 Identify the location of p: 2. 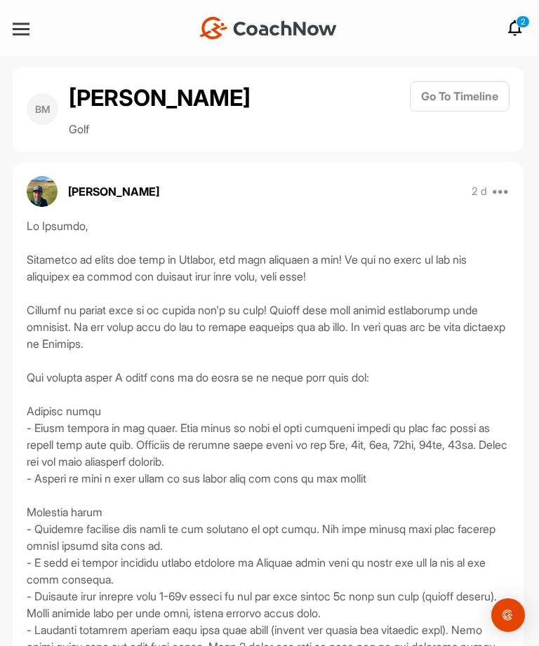
(523, 22).